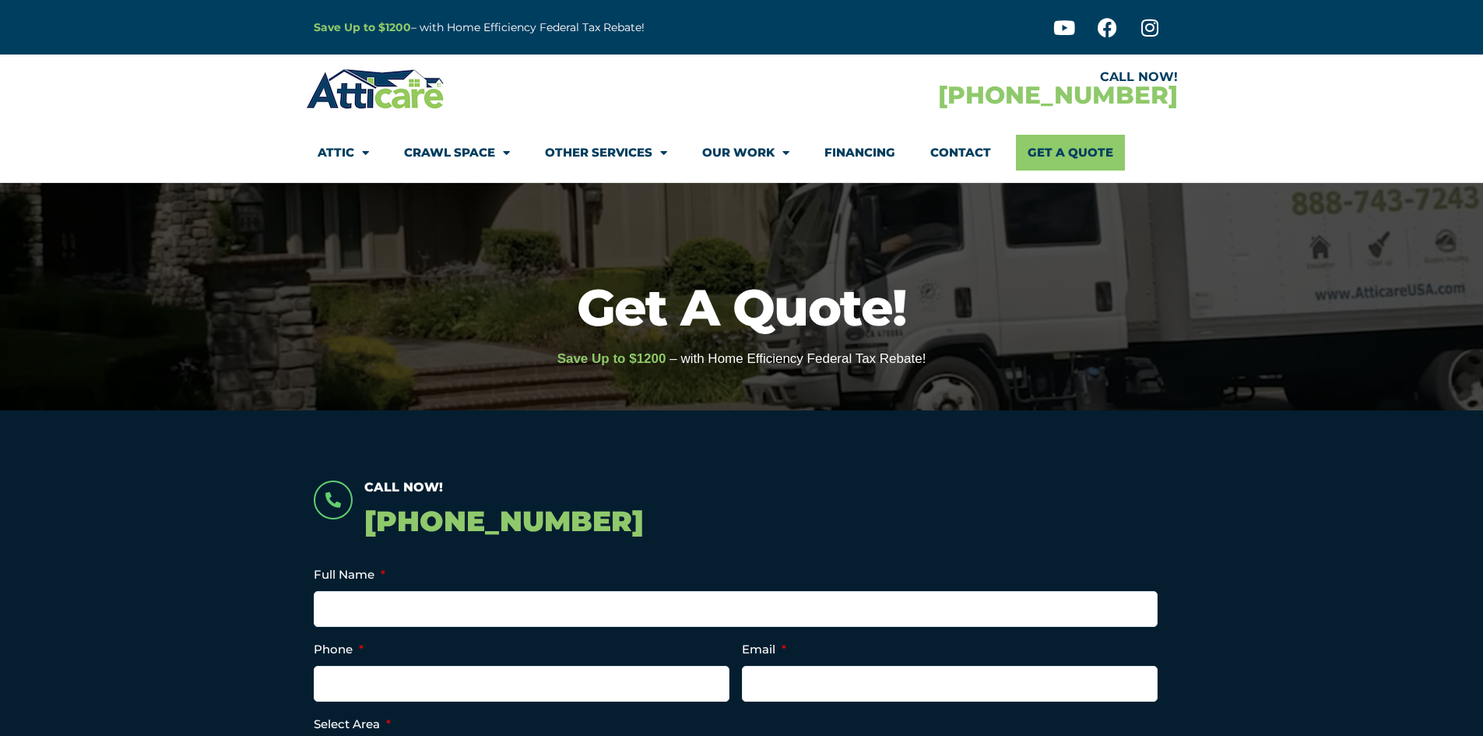  What do you see at coordinates (797, 358) in the screenshot?
I see `span: – with Home Efficiency Federal Tax Rebate!` at bounding box center [797, 358].